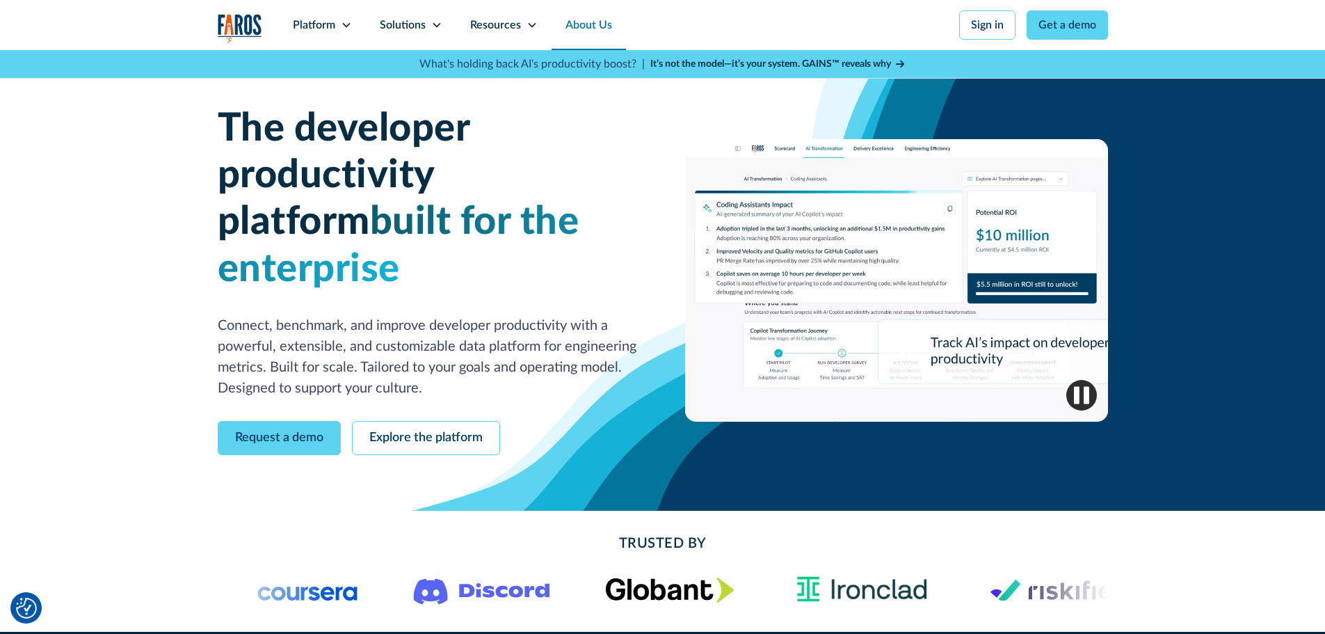 The width and height of the screenshot is (1325, 634). What do you see at coordinates (987, 25) in the screenshot?
I see `a: Sign in` at bounding box center [987, 25].